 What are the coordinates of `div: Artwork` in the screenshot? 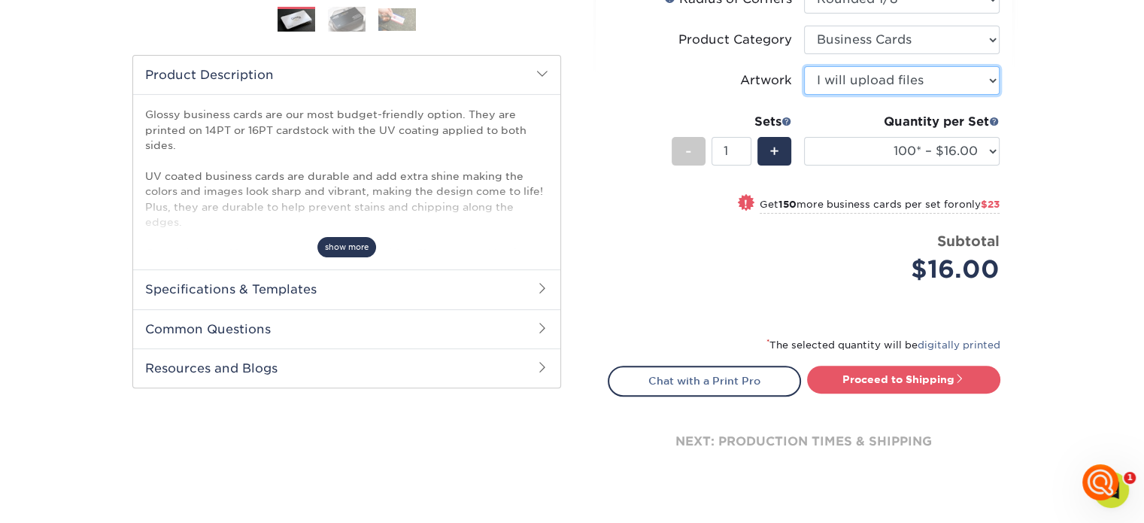 It's located at (766, 80).